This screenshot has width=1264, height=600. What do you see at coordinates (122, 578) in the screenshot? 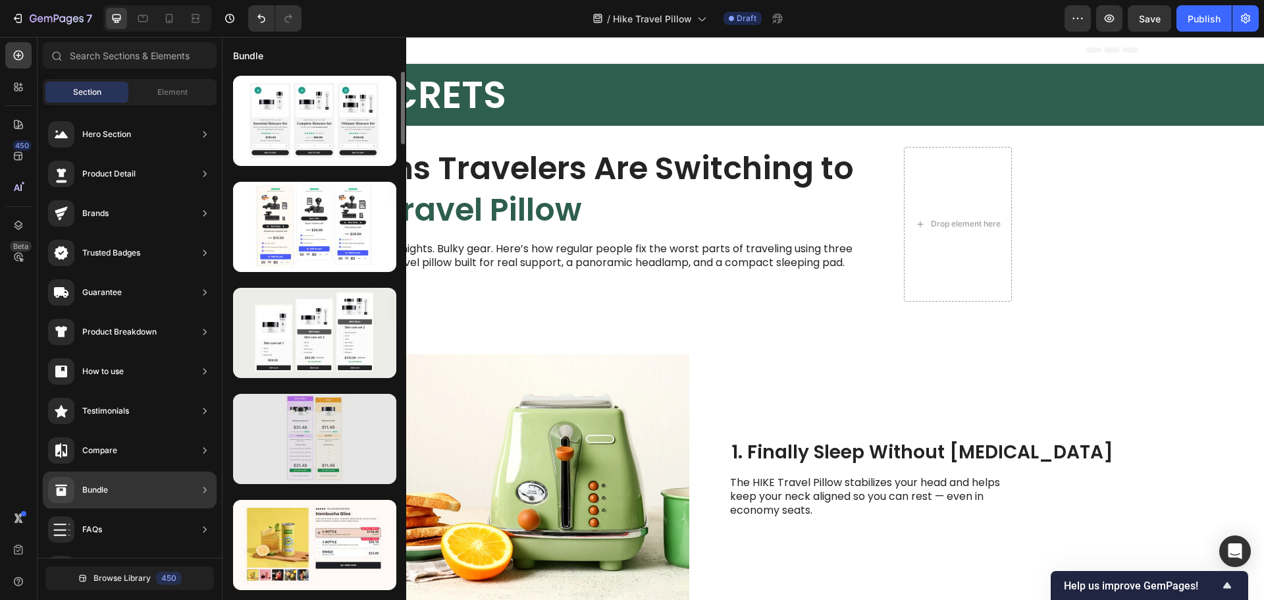
I see `span: Browse Library` at bounding box center [122, 578].